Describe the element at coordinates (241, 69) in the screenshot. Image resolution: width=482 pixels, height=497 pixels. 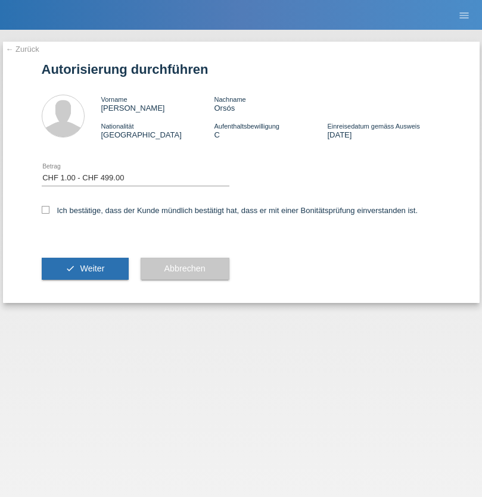
I see `h1: Autorisierung durchführen` at that location.